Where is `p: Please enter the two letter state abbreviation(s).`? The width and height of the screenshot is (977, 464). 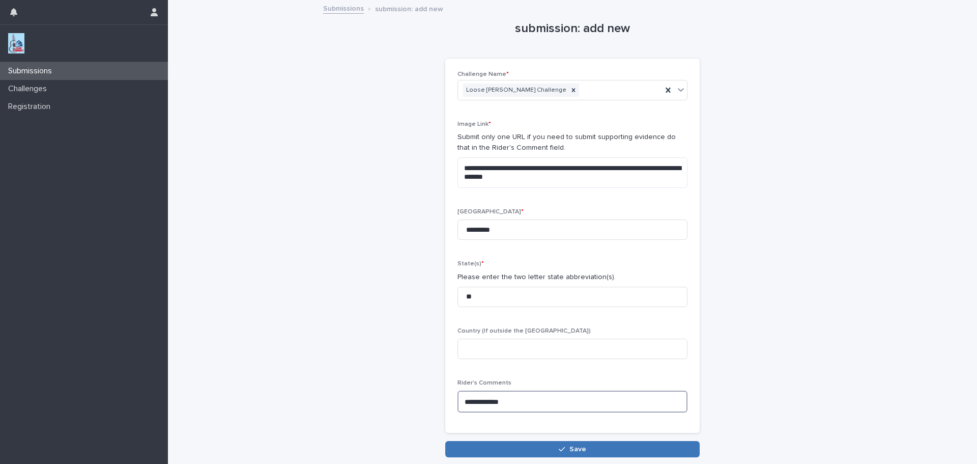
p: Please enter the two letter state abbreviation(s). is located at coordinates (573, 277).